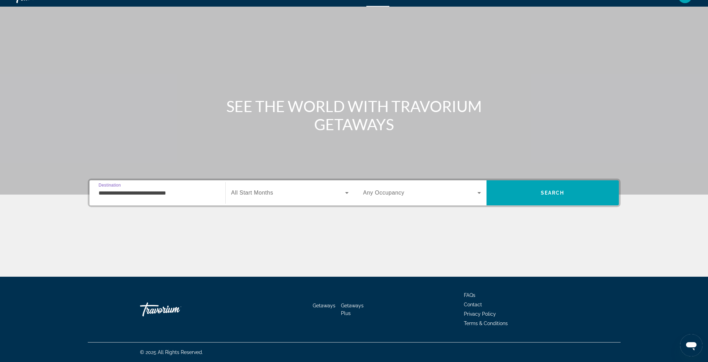 The width and height of the screenshot is (708, 362). What do you see at coordinates (324, 306) in the screenshot?
I see `span: Getaways` at bounding box center [324, 306].